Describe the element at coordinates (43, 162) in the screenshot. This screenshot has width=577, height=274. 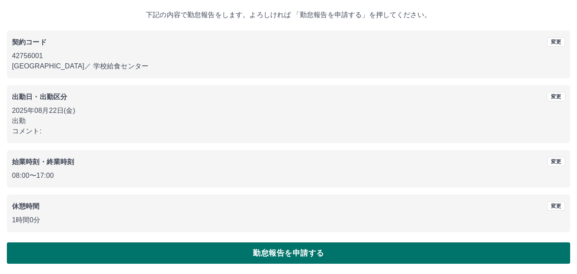
I see `b: 始業時刻・終業時刻` at that location.